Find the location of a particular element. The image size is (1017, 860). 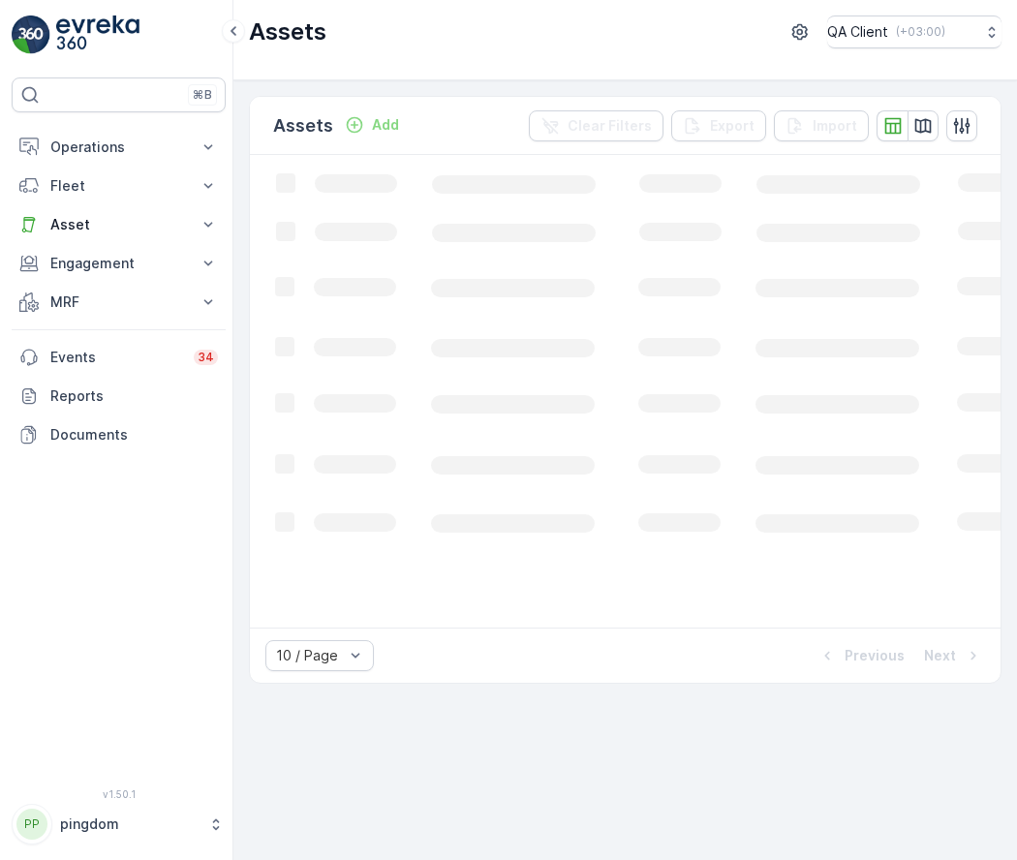

p: Add is located at coordinates (386, 125).